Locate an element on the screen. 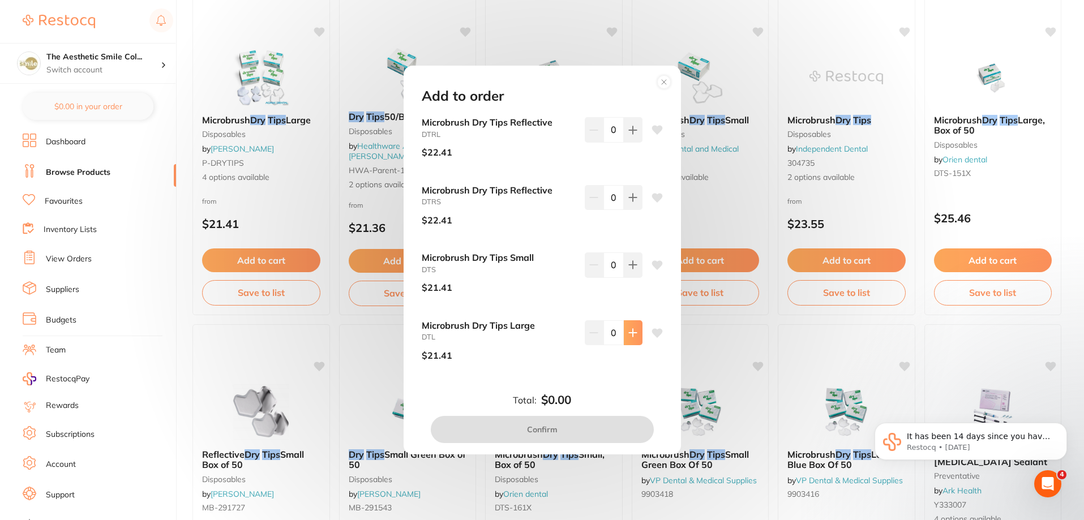 This screenshot has width=1084, height=520. div: message notification from Restocq, 2w ago. It has been 14 days since you have started your Restoc... is located at coordinates (113, 42).